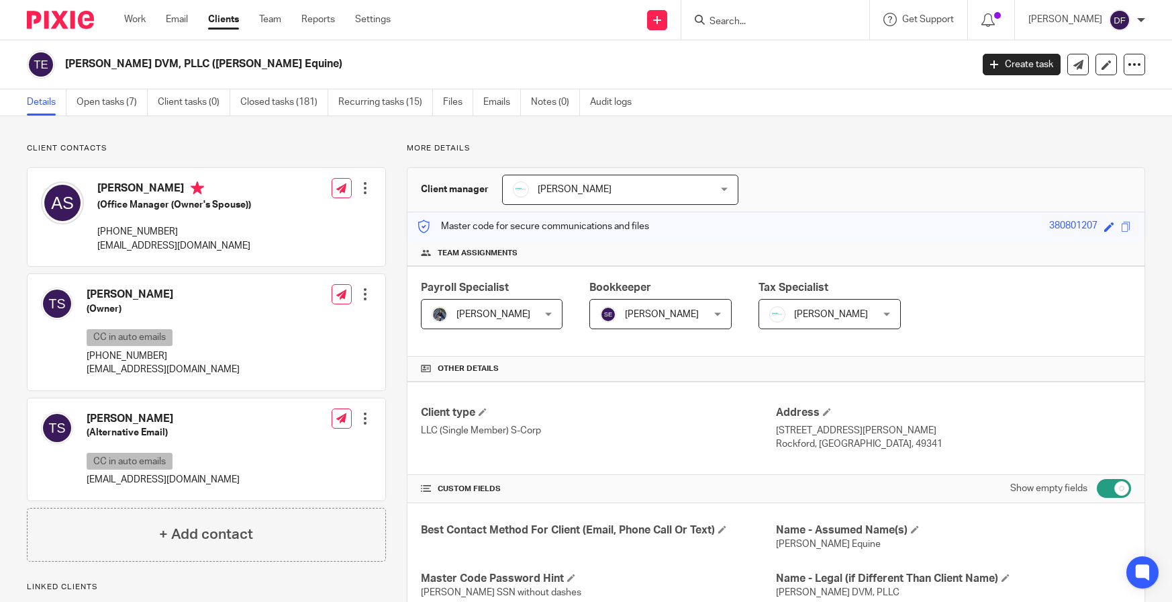 The height and width of the screenshot is (602, 1172). Describe the element at coordinates (954, 530) in the screenshot. I see `h4: Name - Assumed Name(s)` at that location.